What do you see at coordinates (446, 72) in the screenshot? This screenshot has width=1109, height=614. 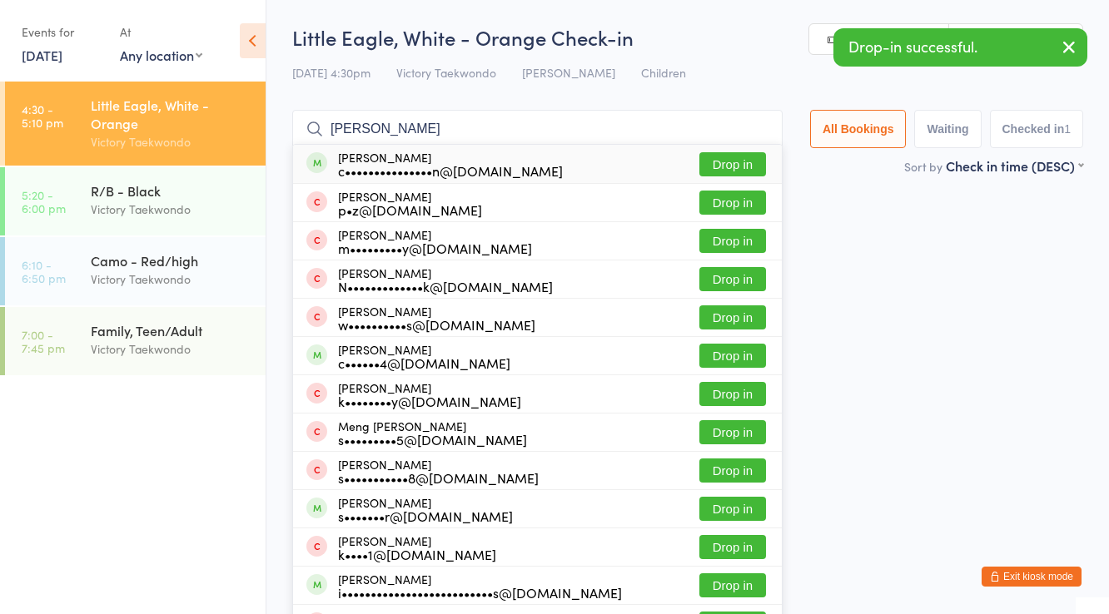 I see `span: Victory Taekwondo` at bounding box center [446, 72].